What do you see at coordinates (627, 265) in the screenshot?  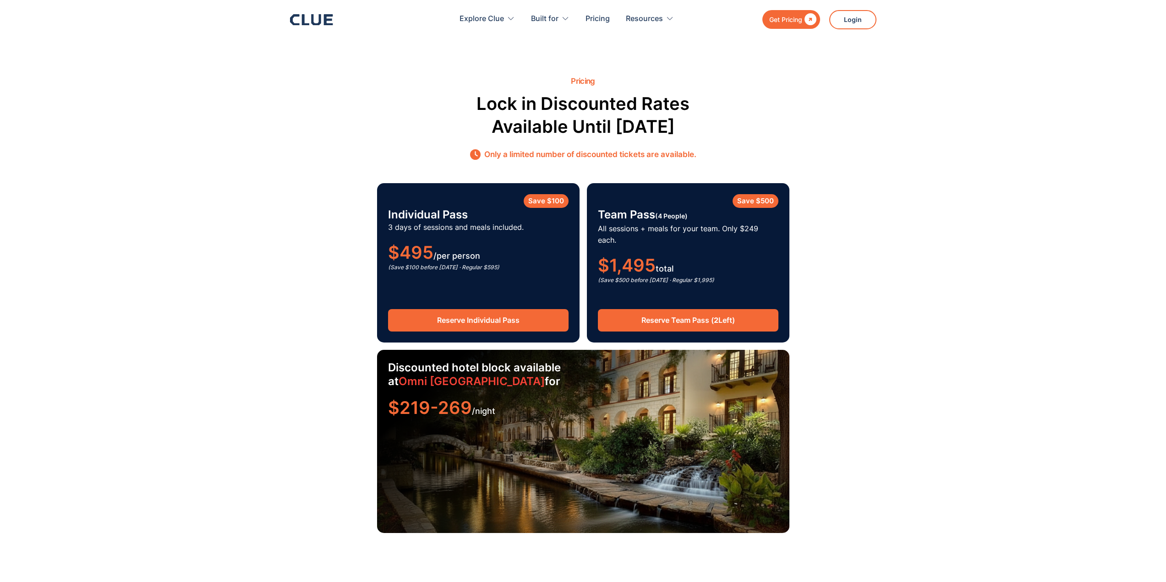 I see `span: $1,495` at bounding box center [627, 265].